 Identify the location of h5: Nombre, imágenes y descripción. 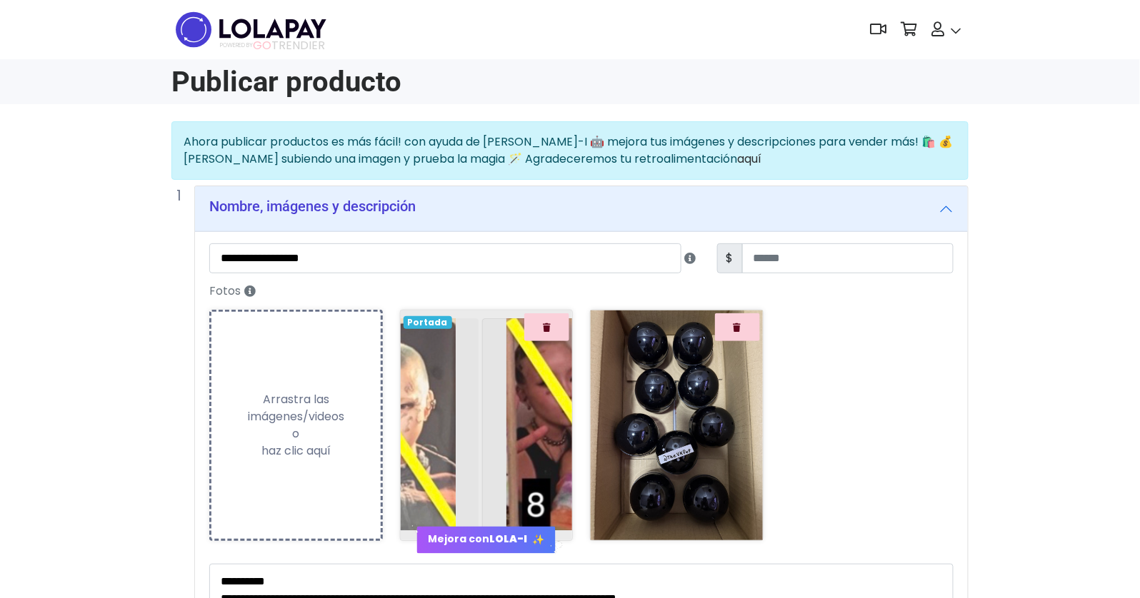
(312, 206).